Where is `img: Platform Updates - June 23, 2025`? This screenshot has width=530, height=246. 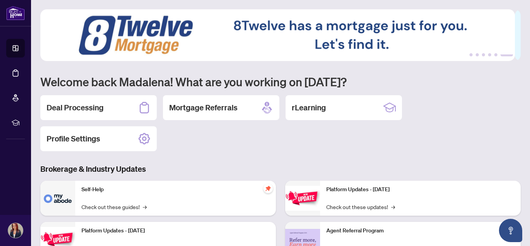
img: Platform Updates - June 23, 2025 is located at coordinates (303, 198).